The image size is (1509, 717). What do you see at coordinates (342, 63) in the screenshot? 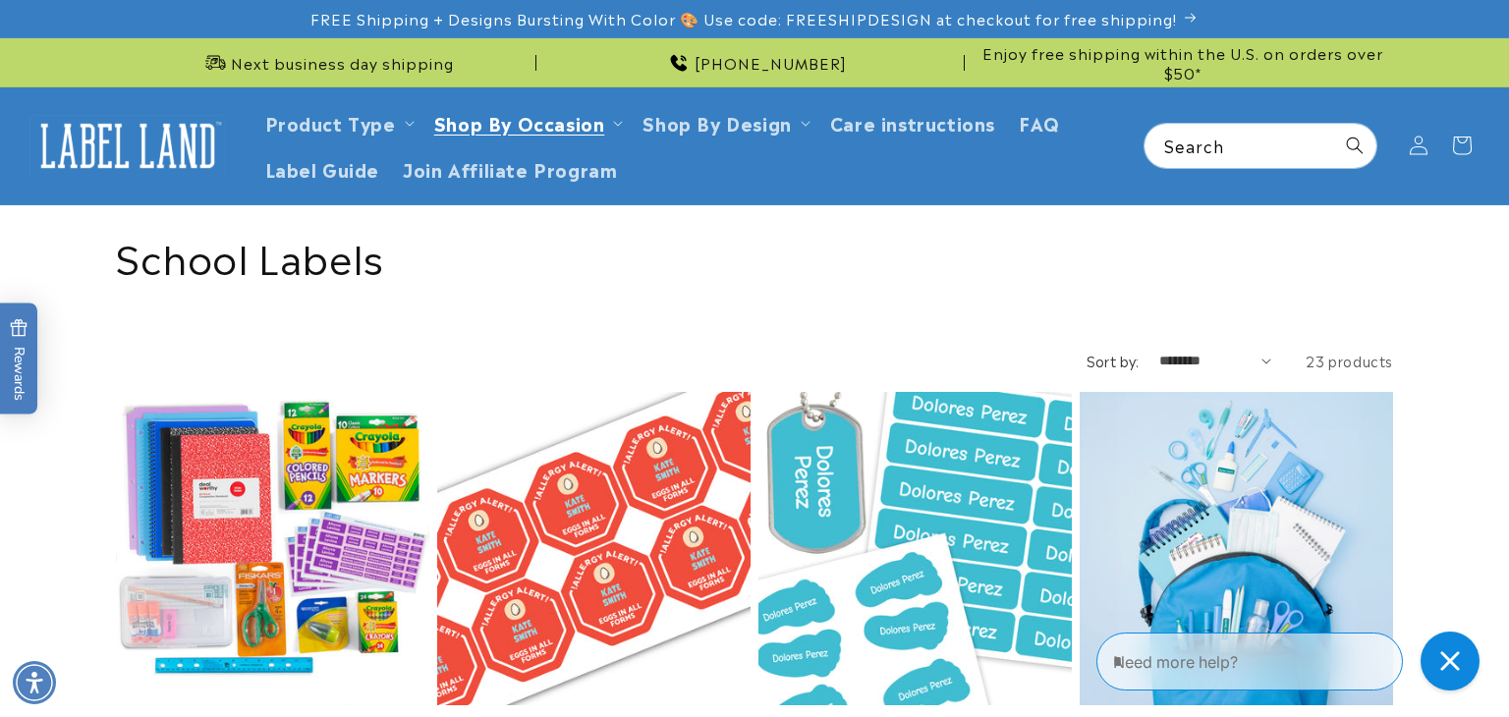
I see `span: Next business day shipping` at bounding box center [342, 63].